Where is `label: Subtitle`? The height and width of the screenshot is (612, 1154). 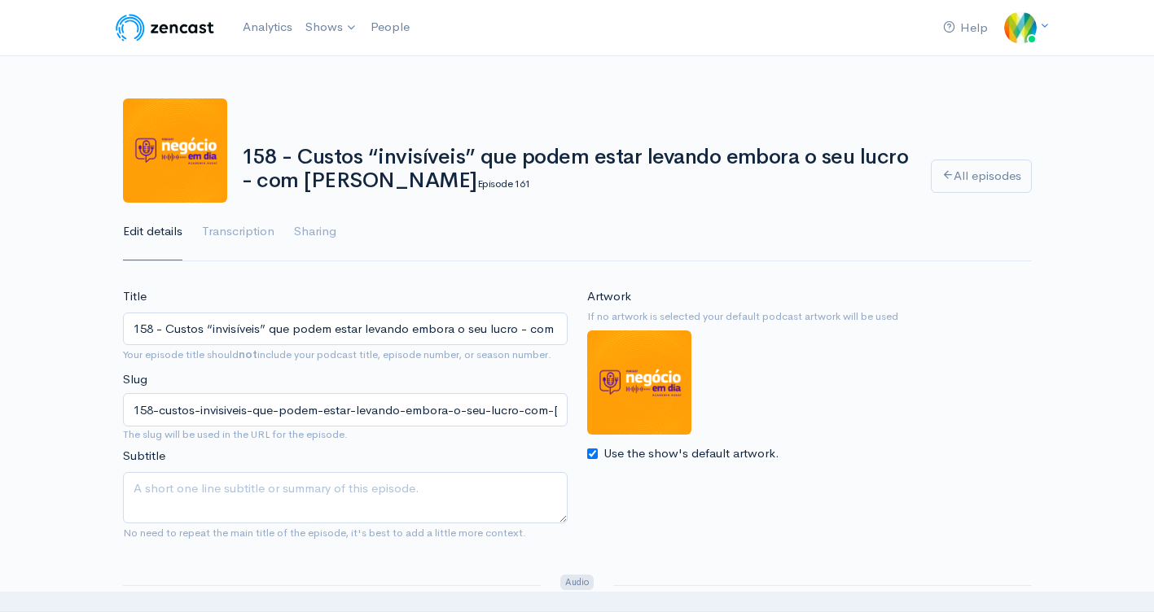 label: Subtitle is located at coordinates (144, 456).